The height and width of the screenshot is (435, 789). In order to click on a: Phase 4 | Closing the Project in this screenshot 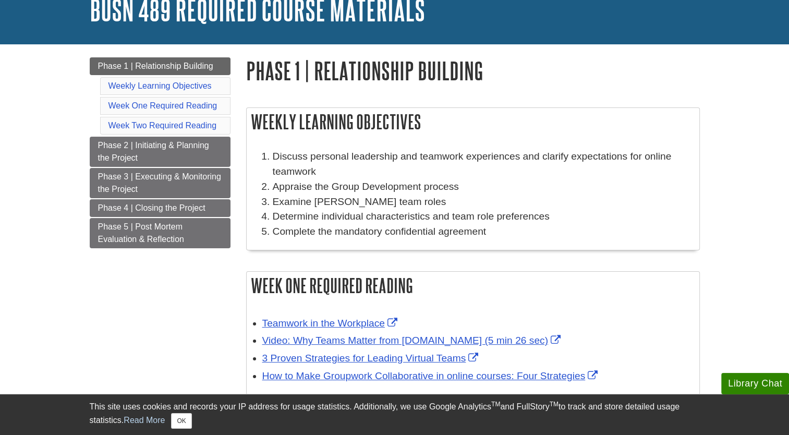, I will do `click(160, 208)`.